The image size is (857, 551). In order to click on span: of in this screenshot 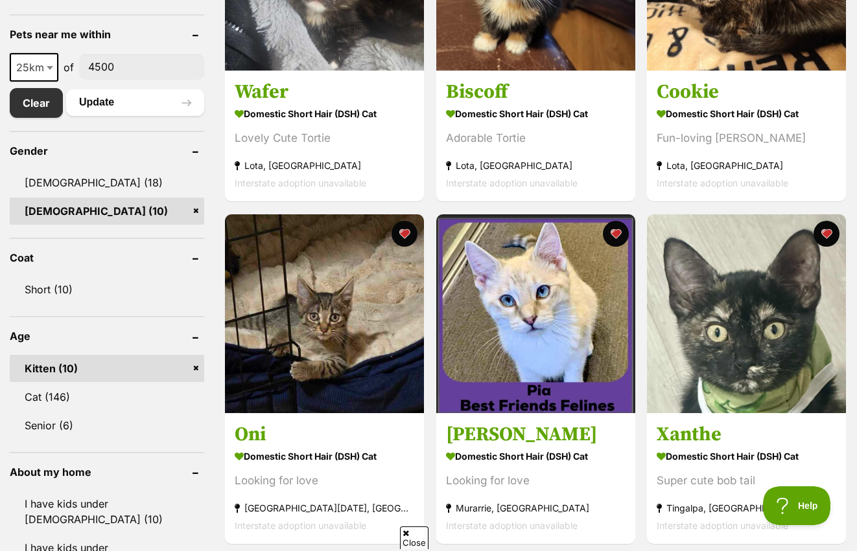, I will do `click(69, 67)`.